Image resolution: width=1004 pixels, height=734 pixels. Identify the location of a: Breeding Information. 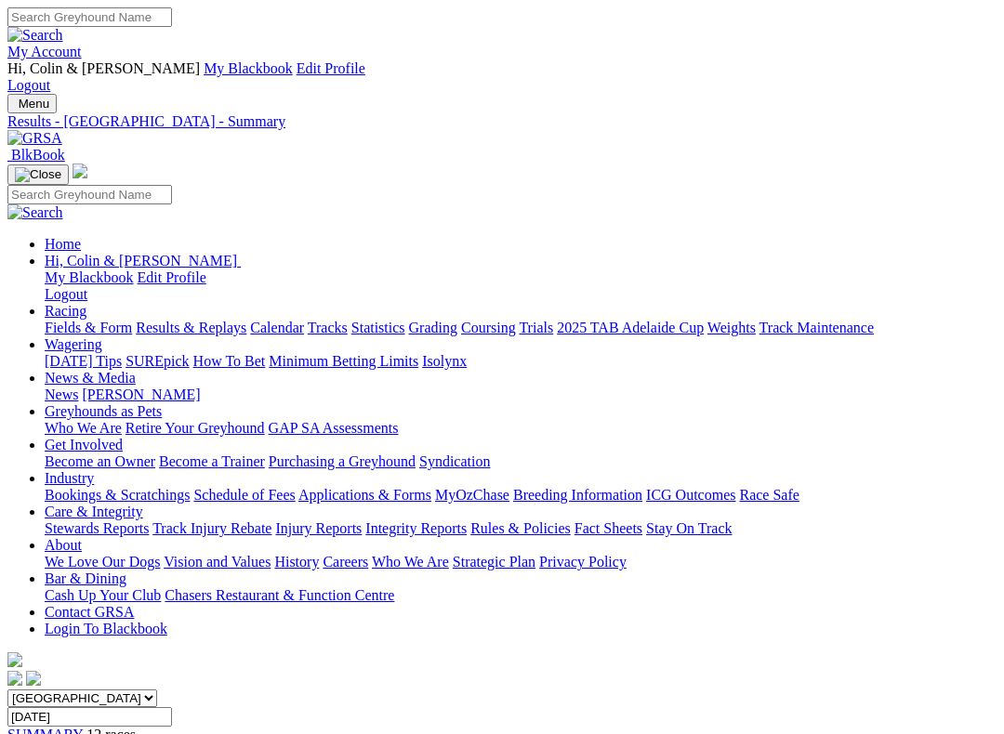
(577, 494).